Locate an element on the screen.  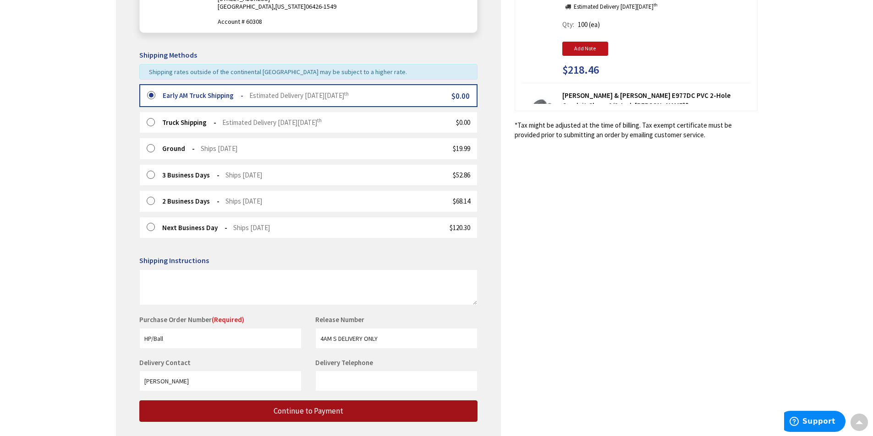
span: $19.99 is located at coordinates (461, 148).